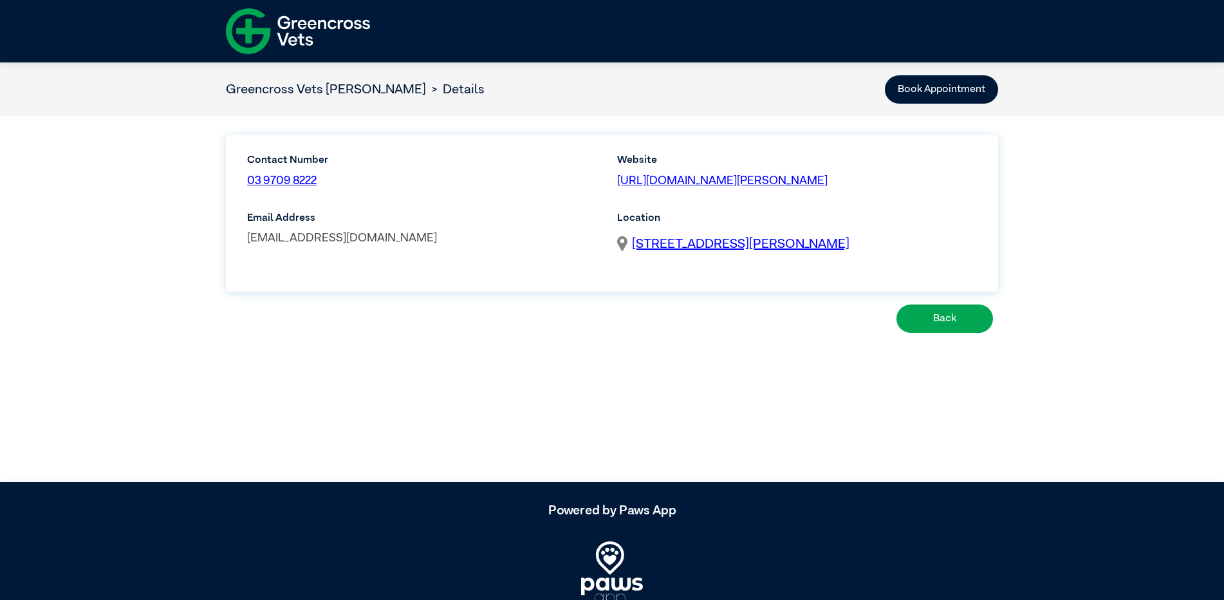 This screenshot has height=600, width=1224. What do you see at coordinates (796, 218) in the screenshot?
I see `label: Location` at bounding box center [796, 218].